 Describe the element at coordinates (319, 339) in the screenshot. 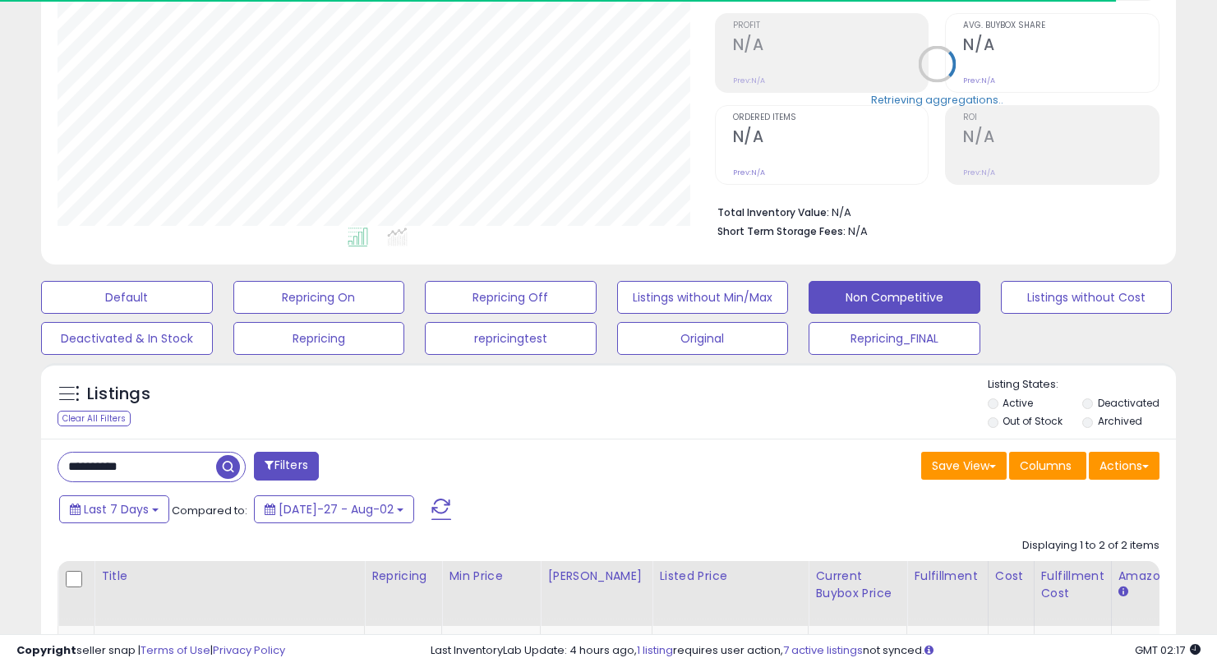

I see `button: Repricing` at that location.